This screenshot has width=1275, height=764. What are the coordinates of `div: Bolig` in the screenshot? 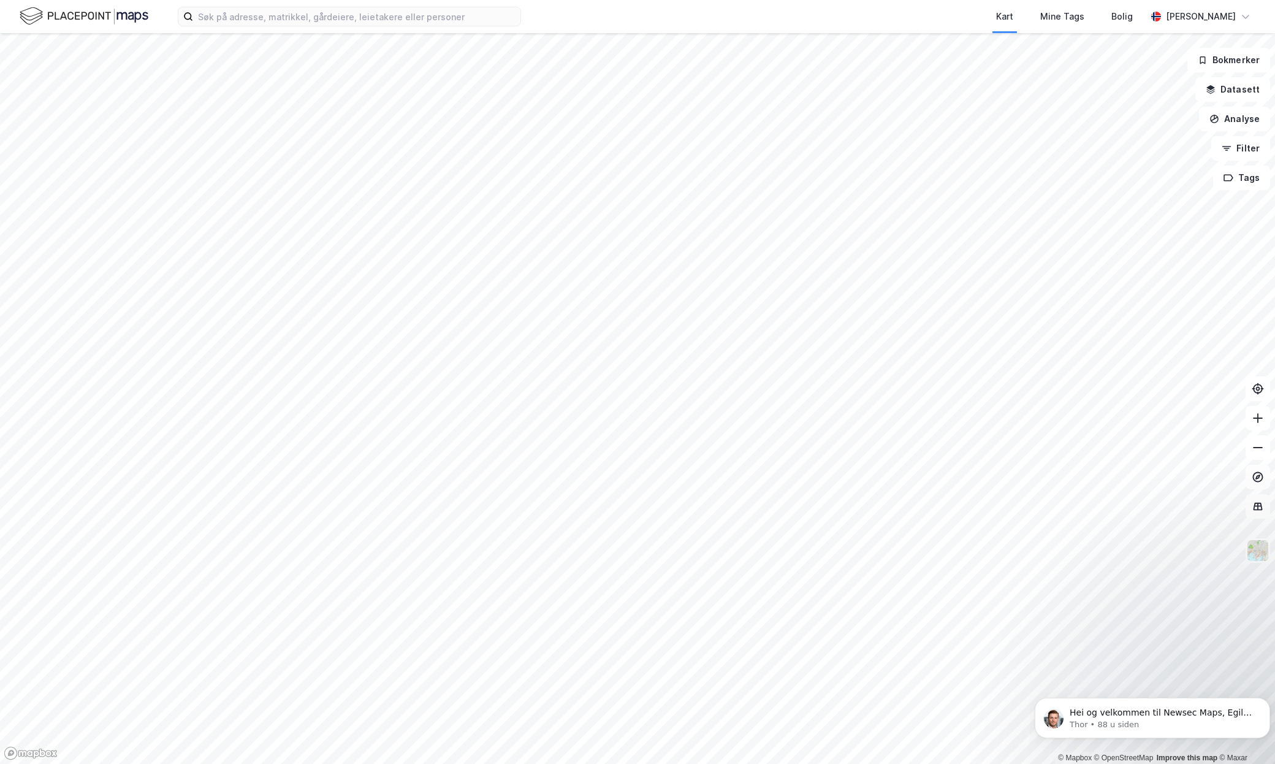 It's located at (1122, 17).